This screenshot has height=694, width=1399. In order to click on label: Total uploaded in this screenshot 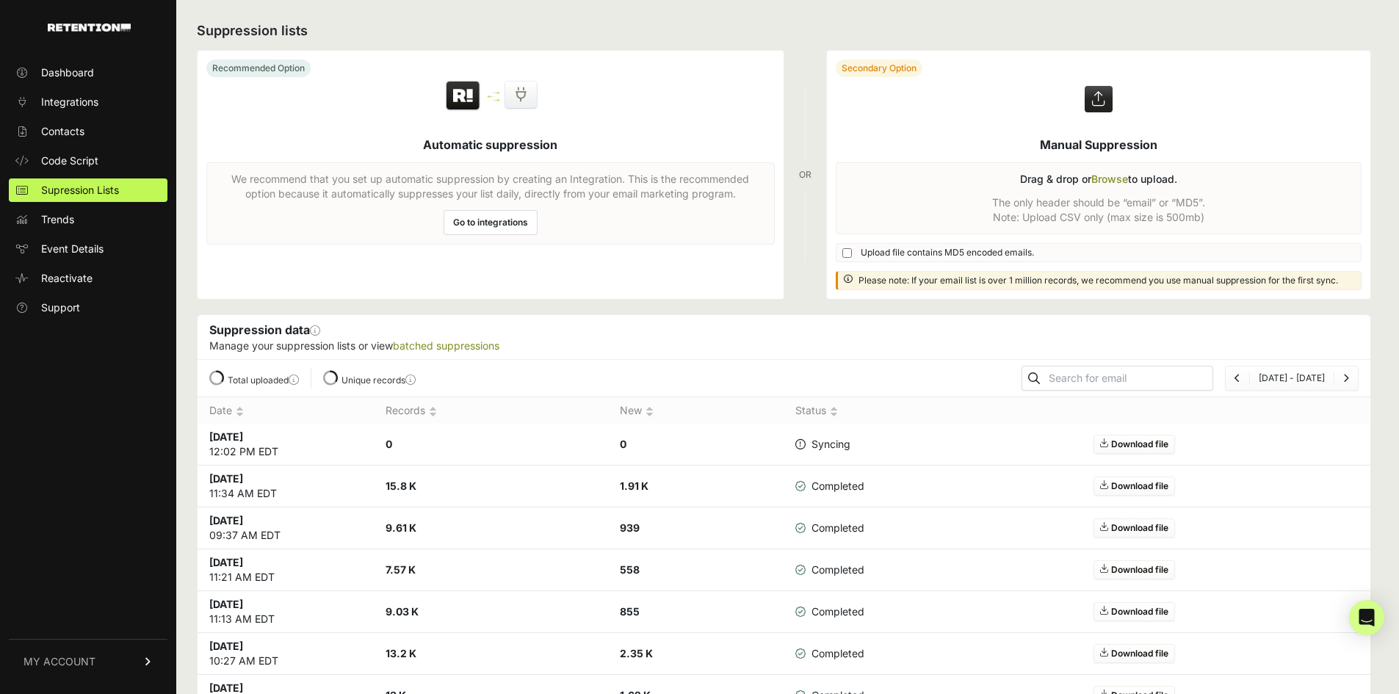, I will do `click(263, 380)`.